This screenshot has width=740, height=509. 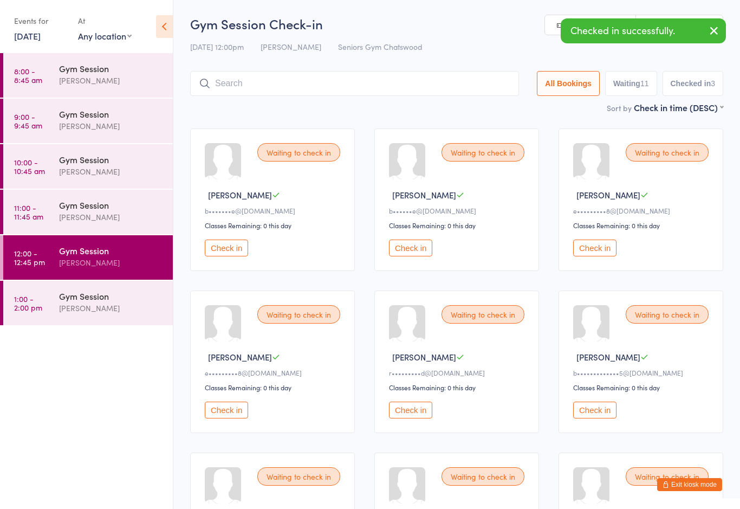 I want to click on button: Waiting11, so click(x=631, y=83).